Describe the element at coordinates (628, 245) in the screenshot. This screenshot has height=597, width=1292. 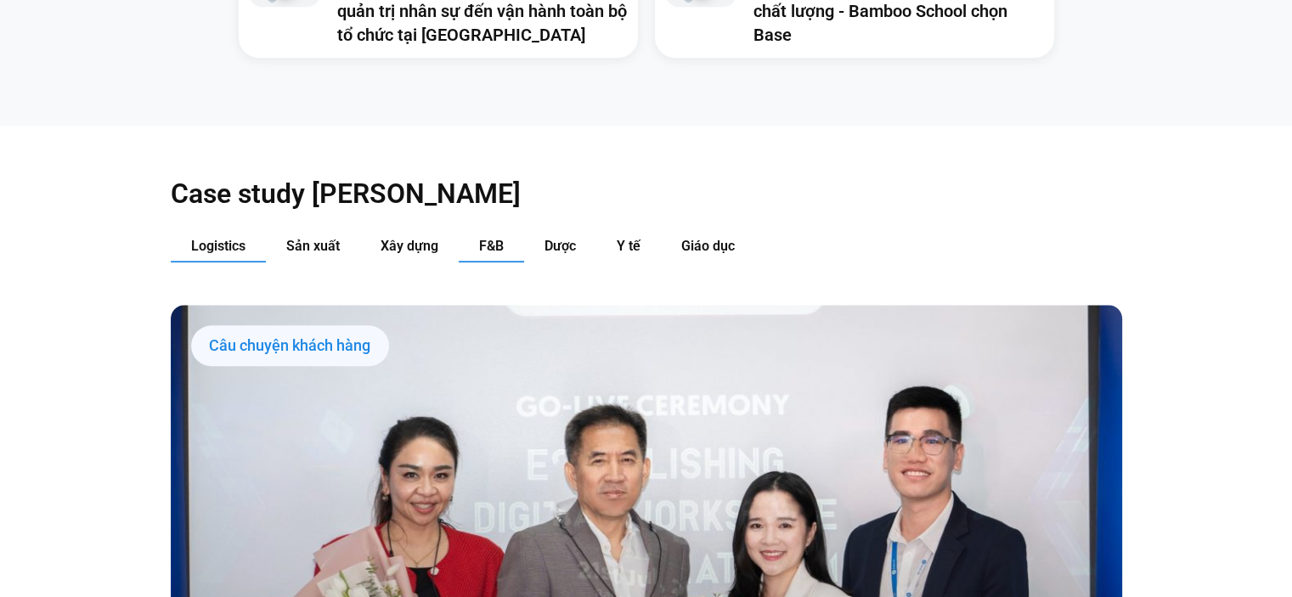
I see `span: Y tế` at that location.